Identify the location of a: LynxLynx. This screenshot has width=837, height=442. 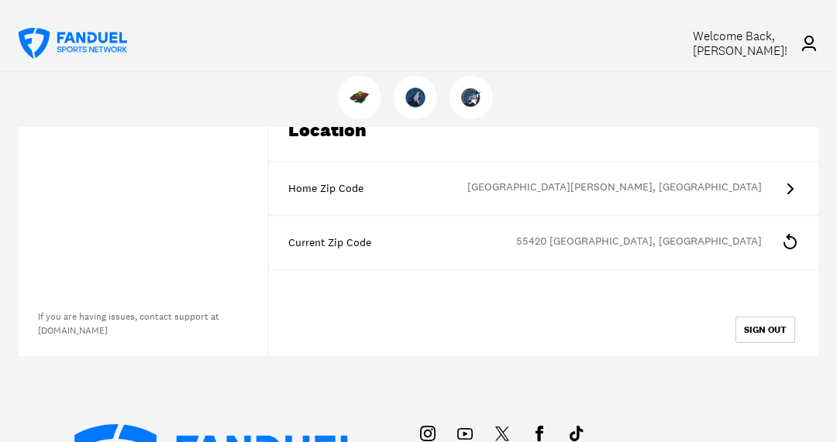
(474, 115).